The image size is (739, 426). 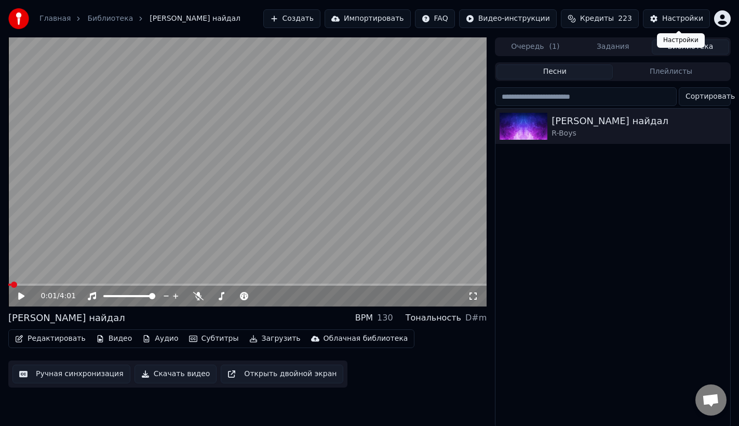 What do you see at coordinates (275, 339) in the screenshot?
I see `button: Загрузить` at bounding box center [275, 339].